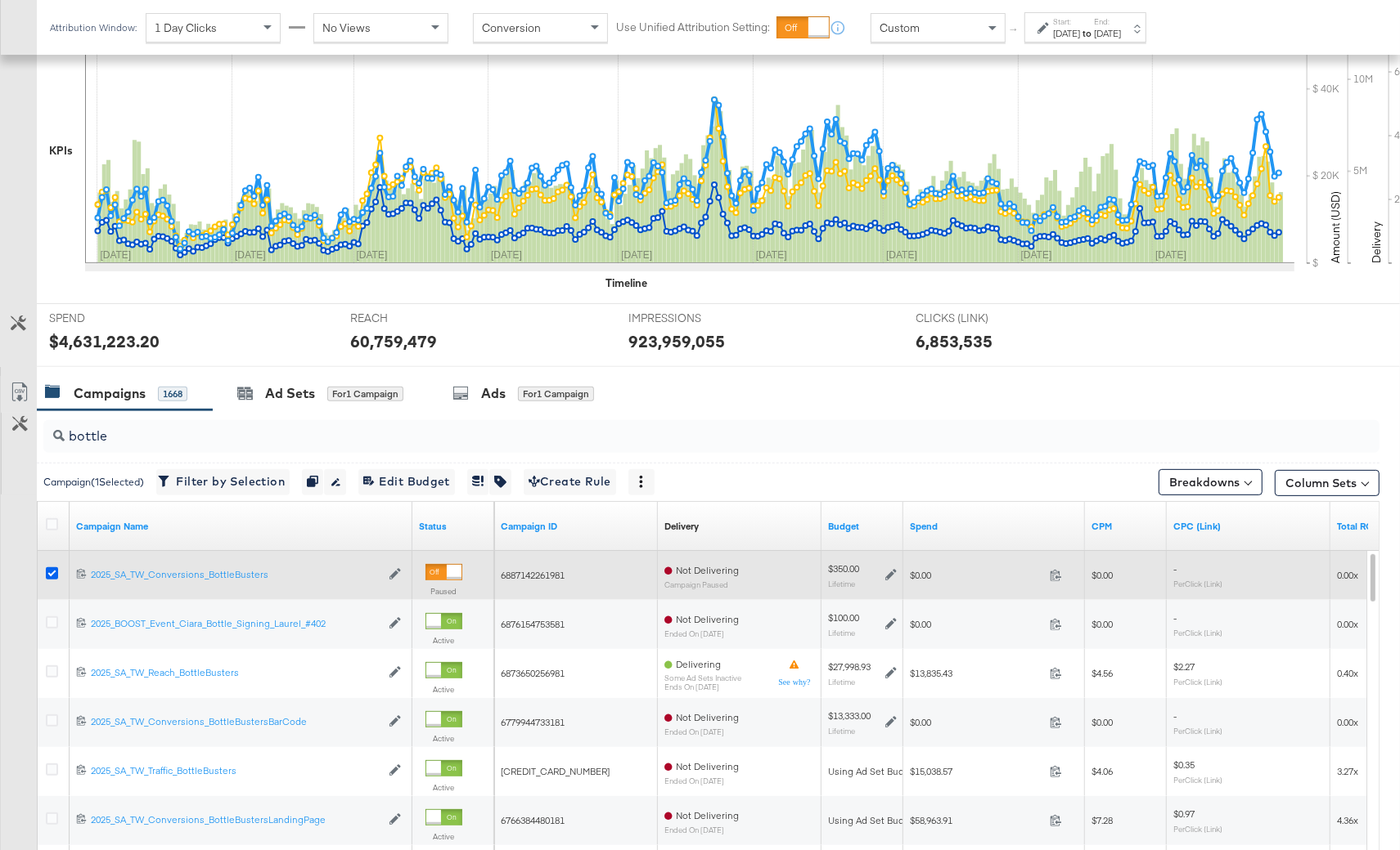  What do you see at coordinates (235, 673) in the screenshot?
I see `a: 2025_SA_TW_Reach_BottleBusters` at bounding box center [235, 673].